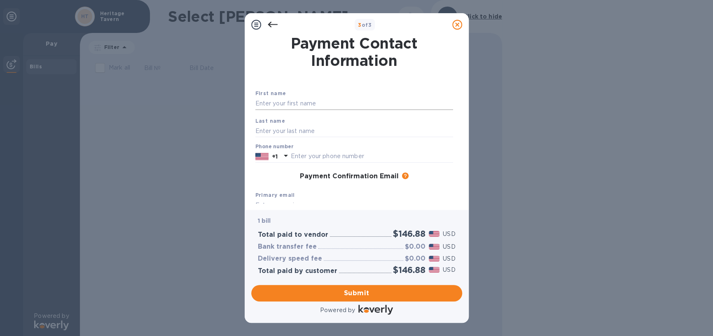 The image size is (713, 336). I want to click on b: 1 bill, so click(265, 221).